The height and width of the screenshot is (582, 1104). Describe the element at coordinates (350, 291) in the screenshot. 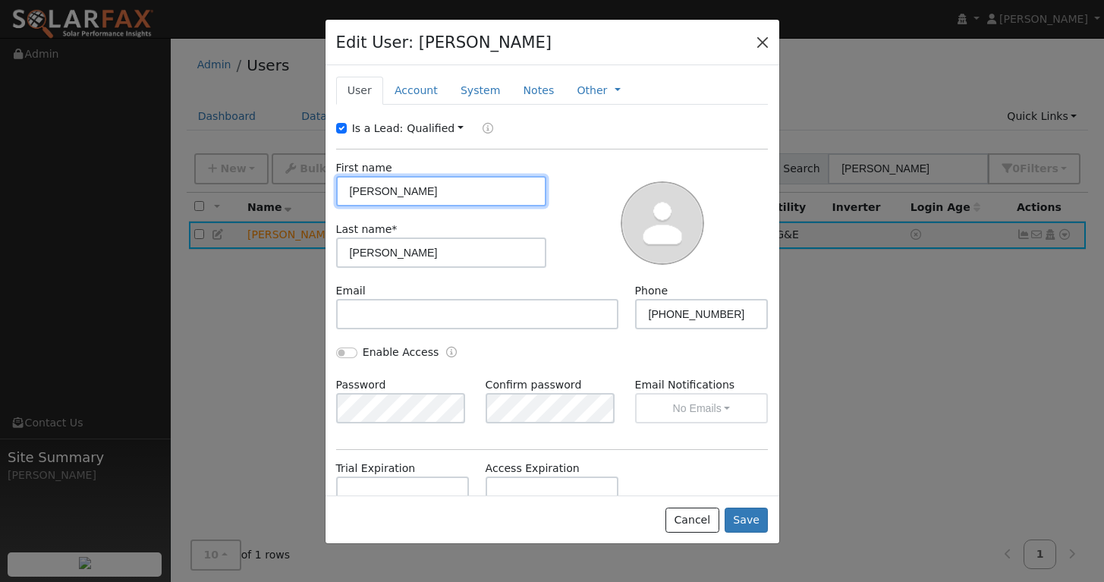

I see `label: Email` at that location.